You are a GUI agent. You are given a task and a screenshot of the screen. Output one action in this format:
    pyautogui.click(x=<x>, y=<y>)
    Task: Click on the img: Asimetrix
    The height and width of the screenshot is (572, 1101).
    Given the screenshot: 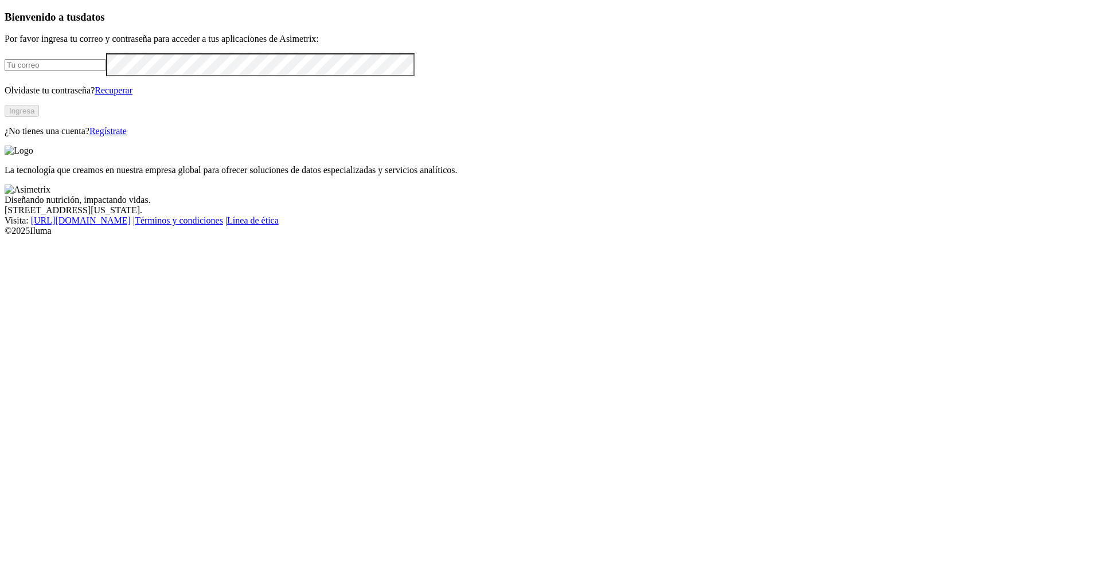 What is the action you would take?
    pyautogui.click(x=28, y=190)
    